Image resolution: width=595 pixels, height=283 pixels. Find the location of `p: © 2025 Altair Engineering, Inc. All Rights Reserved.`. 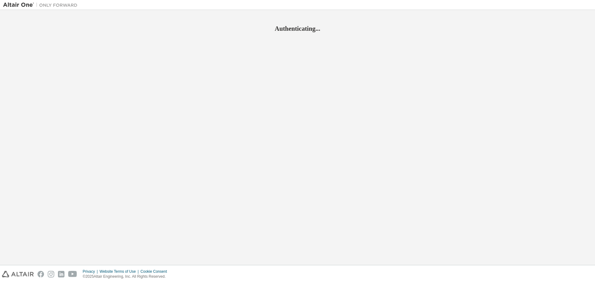

p: © 2025 Altair Engineering, Inc. All Rights Reserved. is located at coordinates (127, 276).